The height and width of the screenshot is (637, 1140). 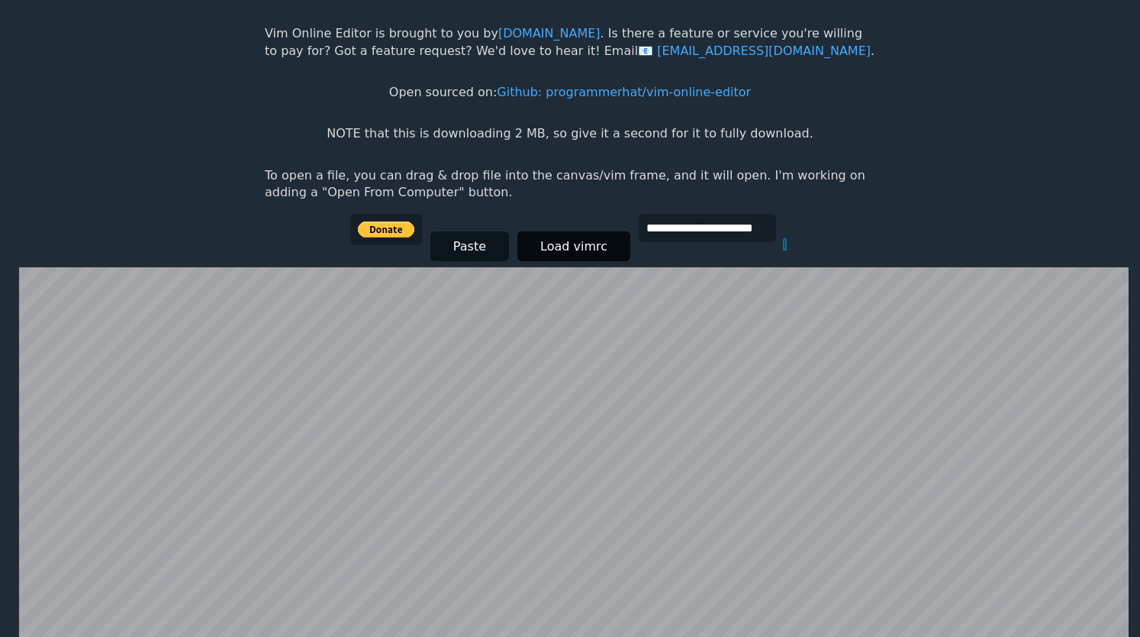 What do you see at coordinates (569, 134) in the screenshot?
I see `p: NOTE that this is downloading 2 MB, so give it a second for it to fully download.` at bounding box center [569, 134].